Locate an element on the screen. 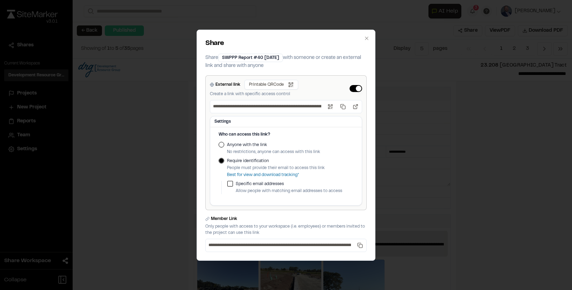  p: Best for view and download tracking* is located at coordinates (276, 175).